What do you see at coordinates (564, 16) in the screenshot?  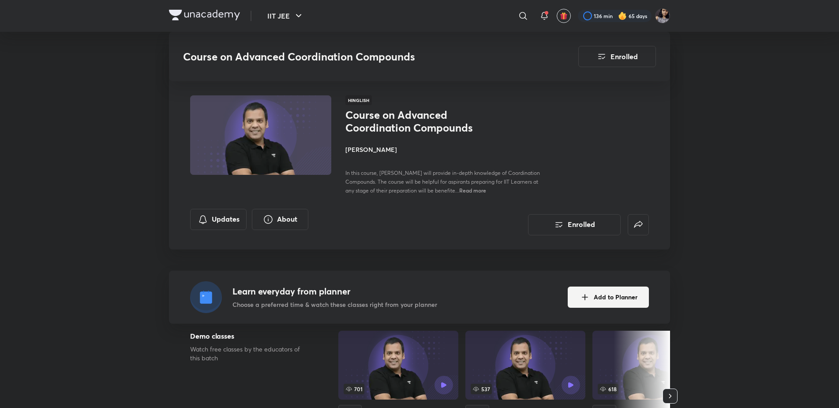 I see `img: avatar` at bounding box center [564, 16].